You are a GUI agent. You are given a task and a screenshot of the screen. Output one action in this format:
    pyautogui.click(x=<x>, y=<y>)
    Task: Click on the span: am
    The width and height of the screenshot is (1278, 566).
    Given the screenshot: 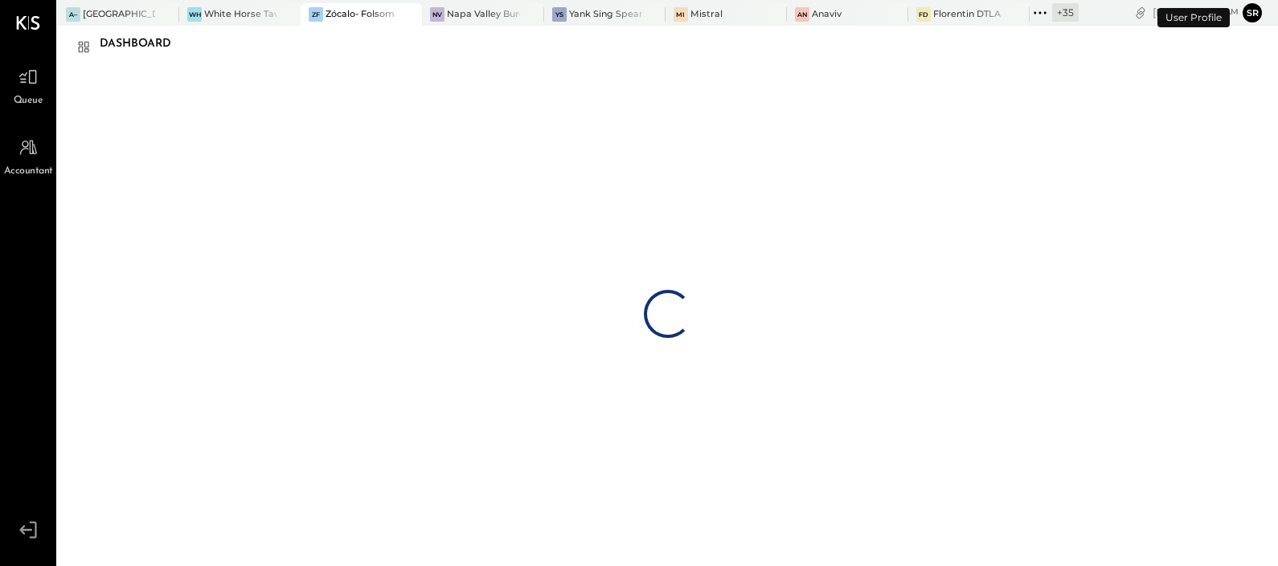 What is the action you would take?
    pyautogui.click(x=1231, y=12)
    